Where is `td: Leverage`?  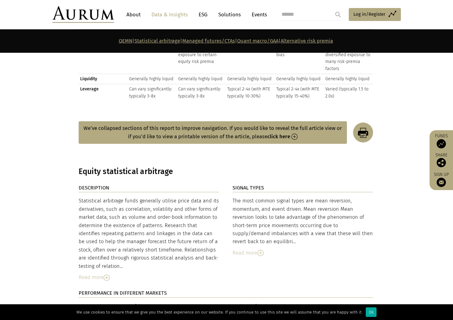 td: Leverage is located at coordinates (103, 93).